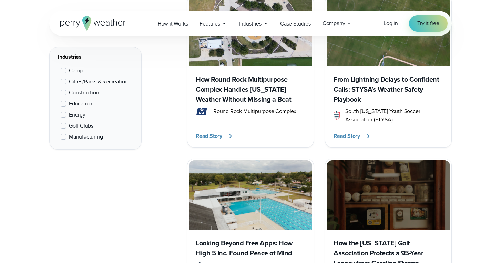 The width and height of the screenshot is (501, 263). I want to click on img: High 5 inc., so click(250, 195).